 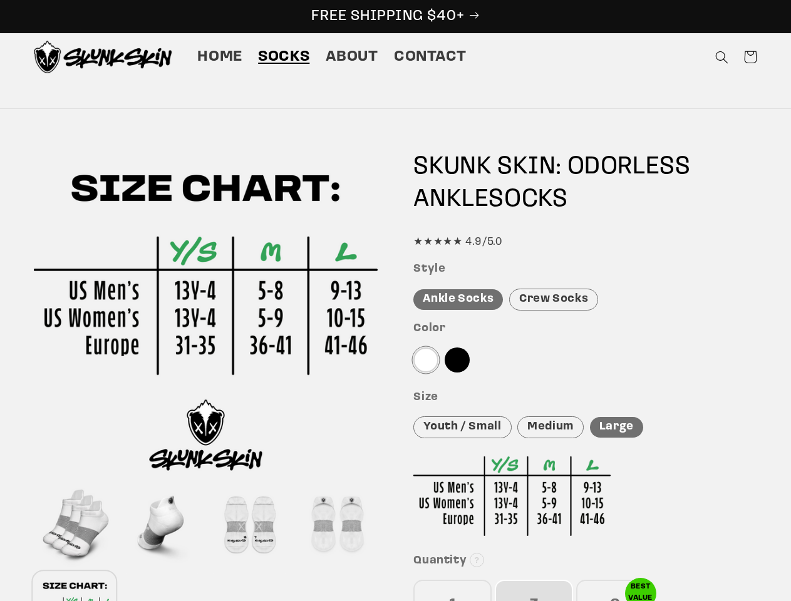 I want to click on img: Skunk Skin Anti-Odor Socks., so click(x=103, y=57).